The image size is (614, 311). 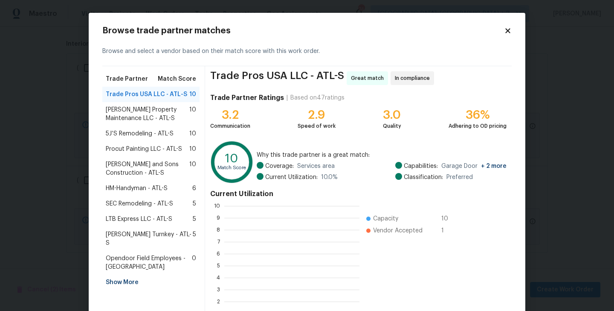 What do you see at coordinates (478, 126) in the screenshot?
I see `div: Adhering to OD pricing` at bounding box center [478, 126].